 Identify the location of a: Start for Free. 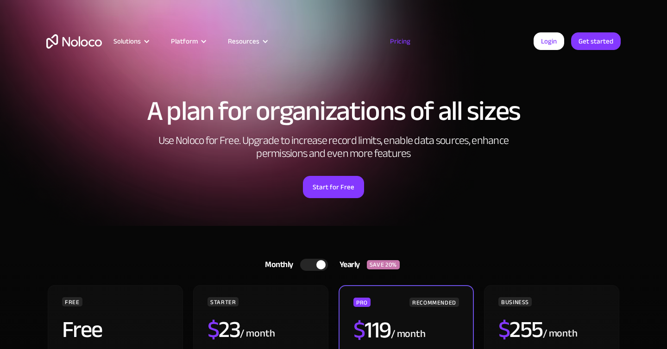
(333, 187).